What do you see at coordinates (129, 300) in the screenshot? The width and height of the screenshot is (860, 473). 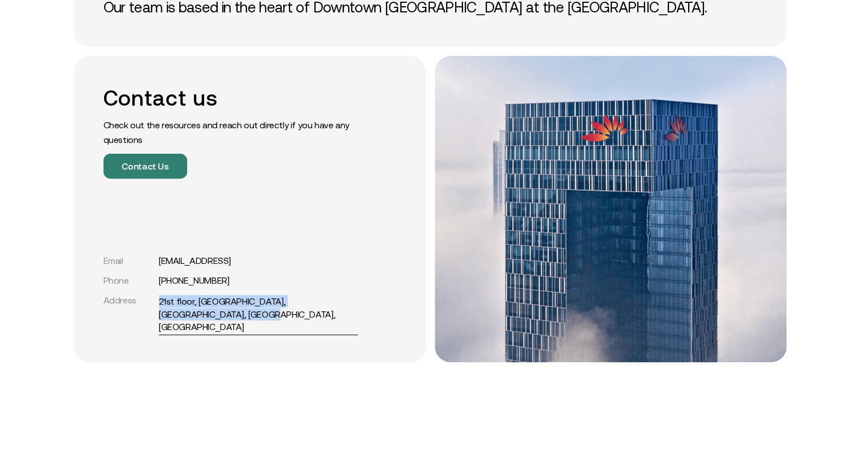 I see `div: Address` at bounding box center [129, 300].